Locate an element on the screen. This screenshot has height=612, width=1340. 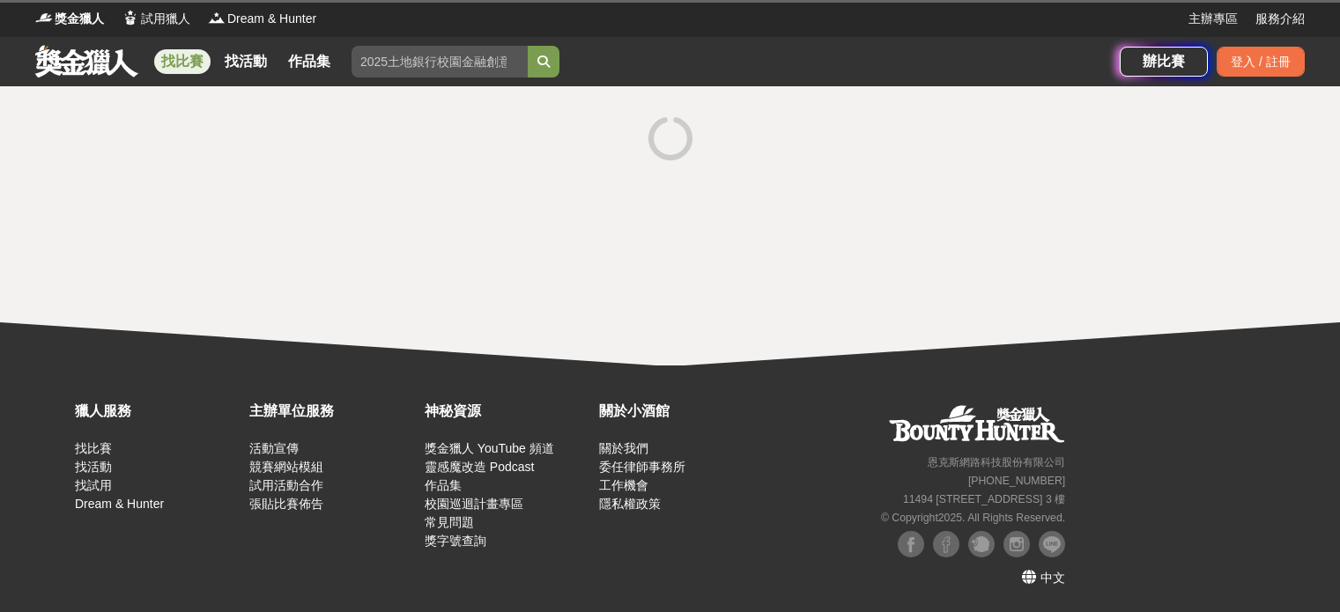
a: 委任律師事務所 is located at coordinates (642, 467).